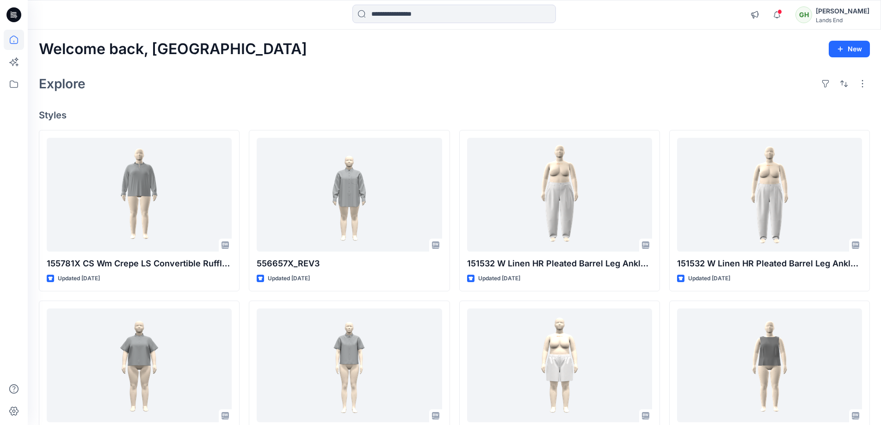 The width and height of the screenshot is (881, 425). I want to click on h4: Styles, so click(454, 115).